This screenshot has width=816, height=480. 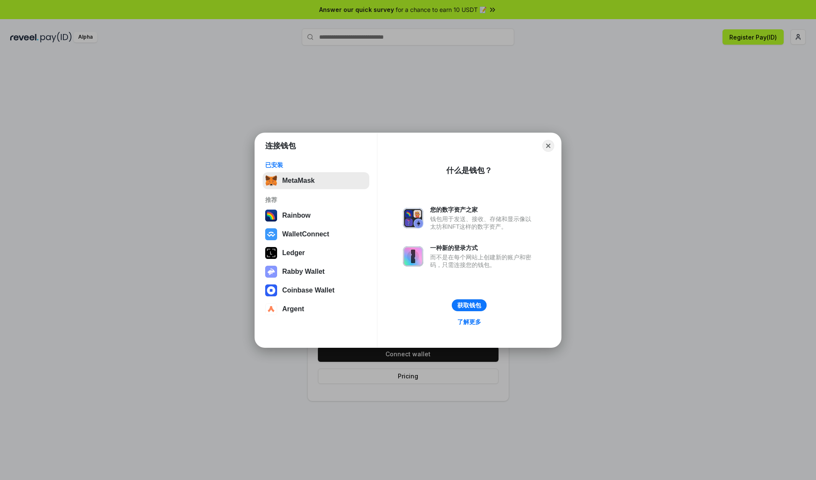 What do you see at coordinates (316, 271) in the screenshot?
I see `button: Rabby Wallet` at bounding box center [316, 271].